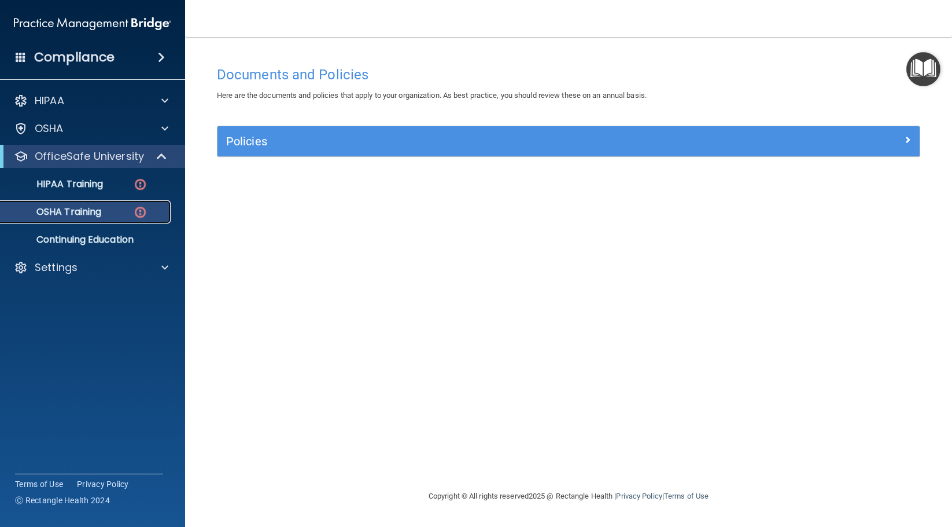 This screenshot has width=952, height=527. I want to click on span: Ⓒ Rectangle Health 2024, so click(62, 500).